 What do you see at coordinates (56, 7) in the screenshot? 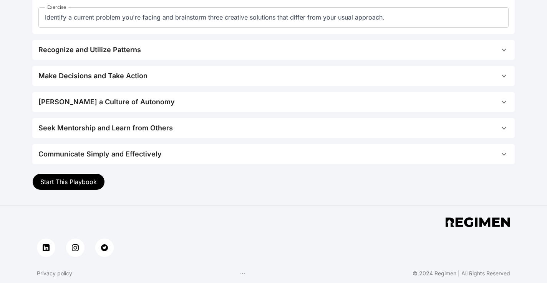
I see `legend: Exercise` at bounding box center [56, 7].